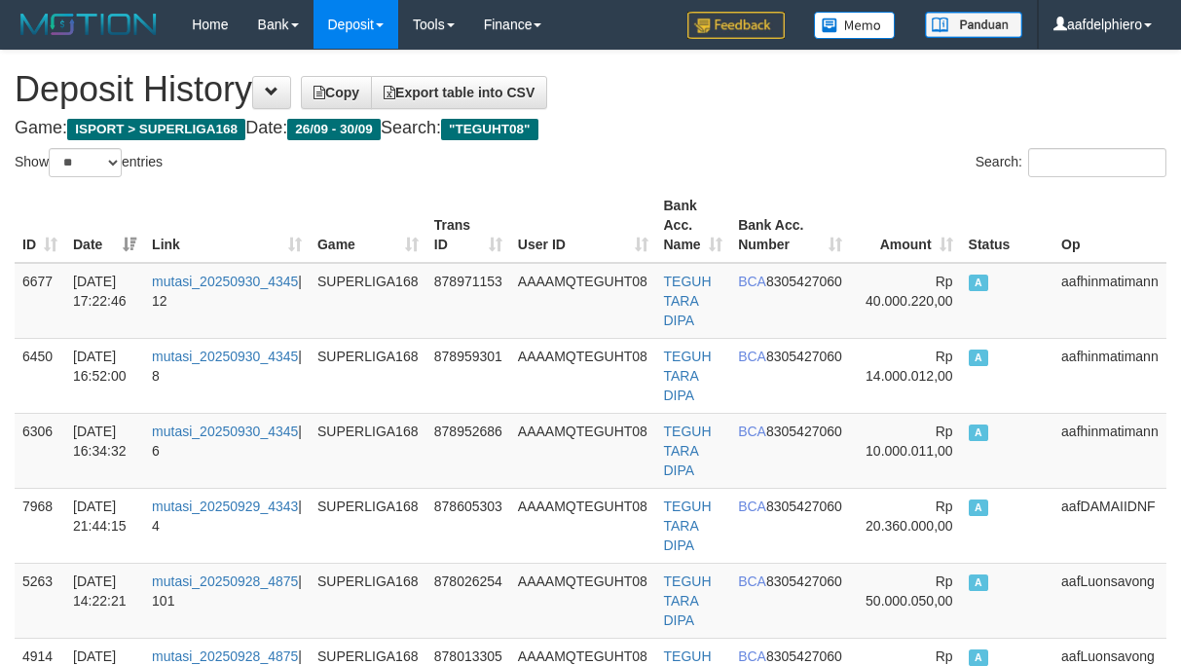 The image size is (1181, 666). Describe the element at coordinates (40, 225) in the screenshot. I see `th: ID: activate to sort column ascending` at that location.